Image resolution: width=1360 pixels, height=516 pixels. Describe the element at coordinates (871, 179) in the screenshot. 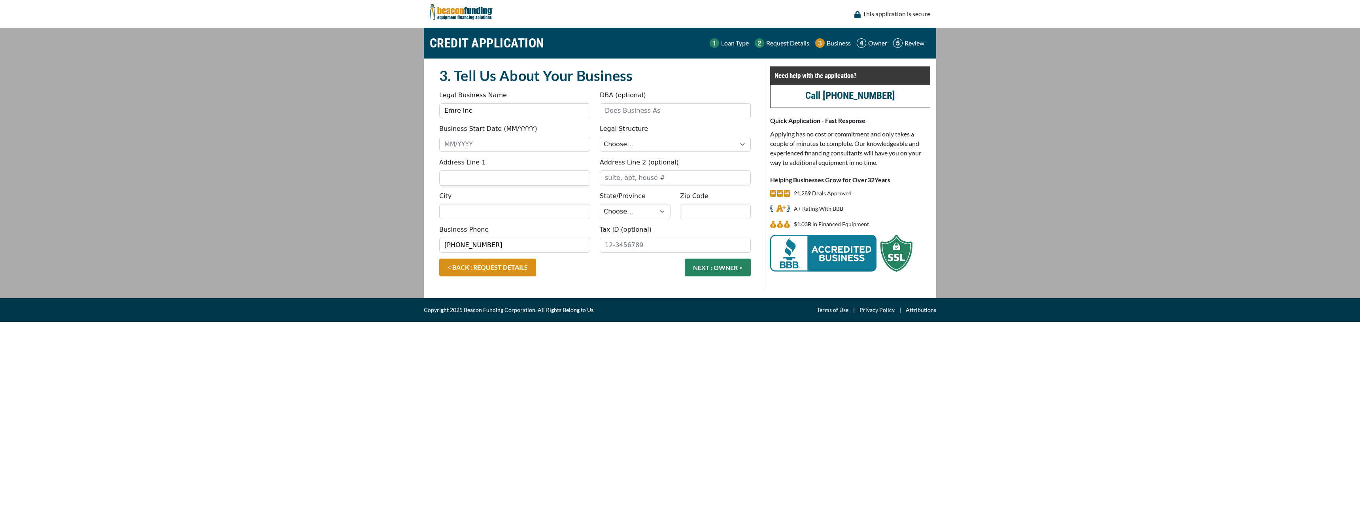

I see `span: 32` at that location.